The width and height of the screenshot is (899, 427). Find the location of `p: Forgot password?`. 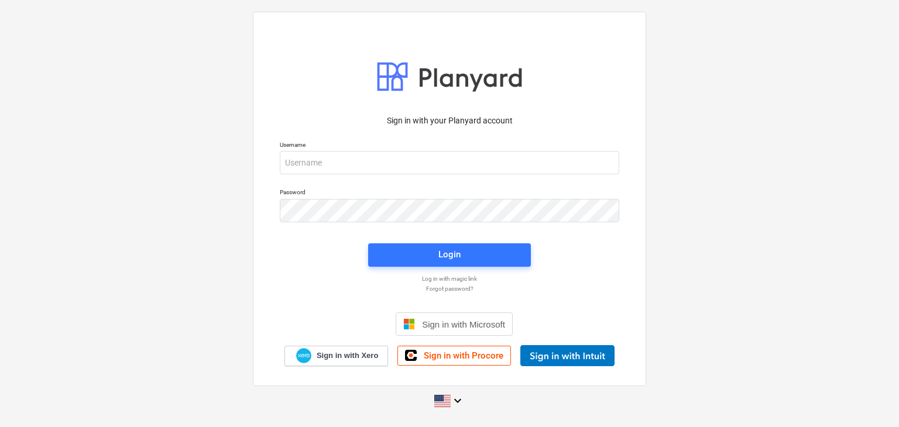

p: Forgot password? is located at coordinates (450, 289).